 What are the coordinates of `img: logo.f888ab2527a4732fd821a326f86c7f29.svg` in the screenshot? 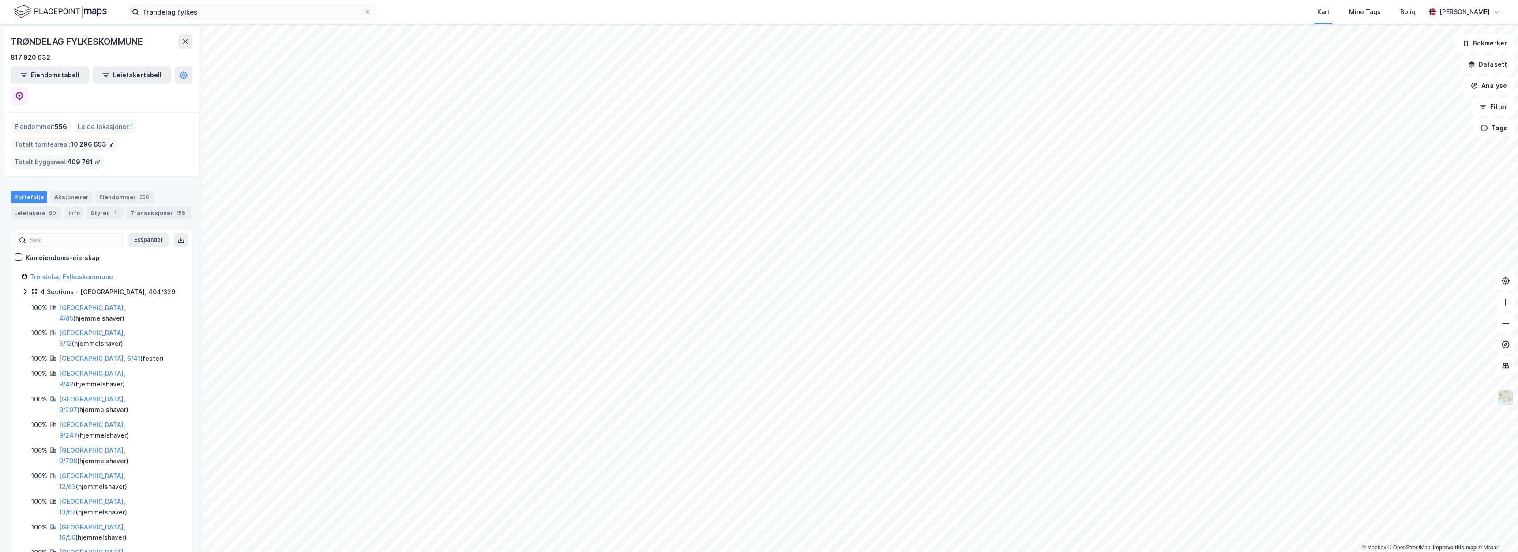 It's located at (60, 11).